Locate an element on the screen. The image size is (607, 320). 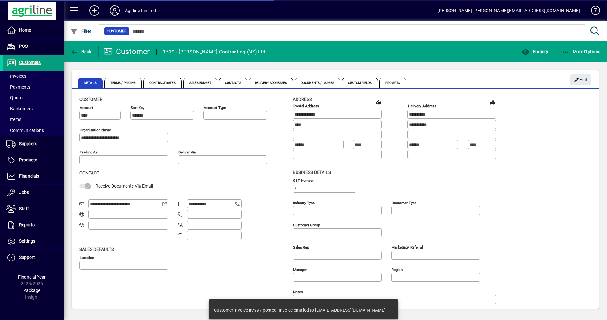
span: Address is located at coordinates (302, 99).